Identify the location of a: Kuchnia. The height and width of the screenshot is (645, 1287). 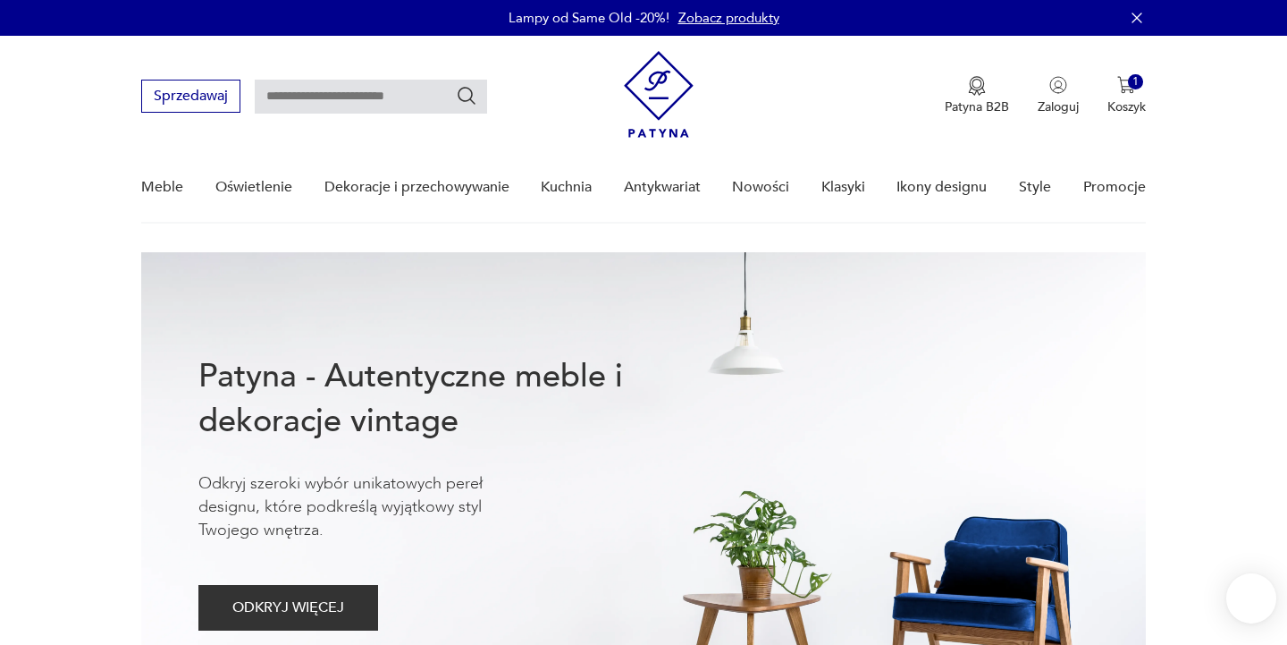
(566, 187).